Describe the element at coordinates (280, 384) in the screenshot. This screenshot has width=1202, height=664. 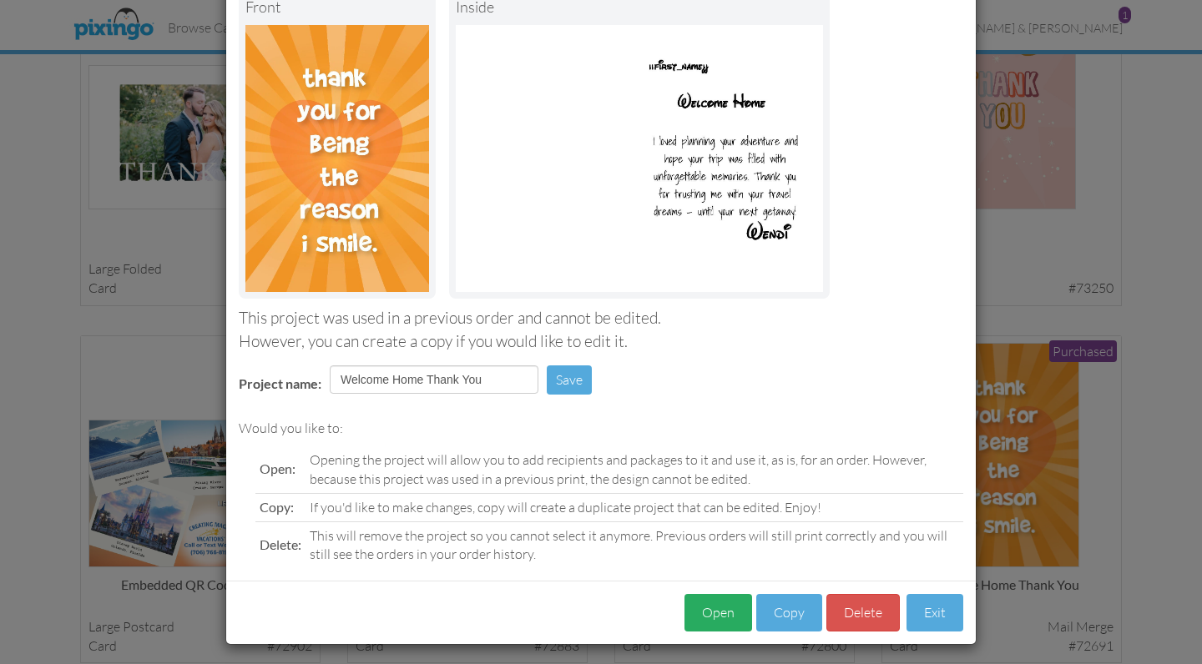
I see `label: Project name:` at that location.